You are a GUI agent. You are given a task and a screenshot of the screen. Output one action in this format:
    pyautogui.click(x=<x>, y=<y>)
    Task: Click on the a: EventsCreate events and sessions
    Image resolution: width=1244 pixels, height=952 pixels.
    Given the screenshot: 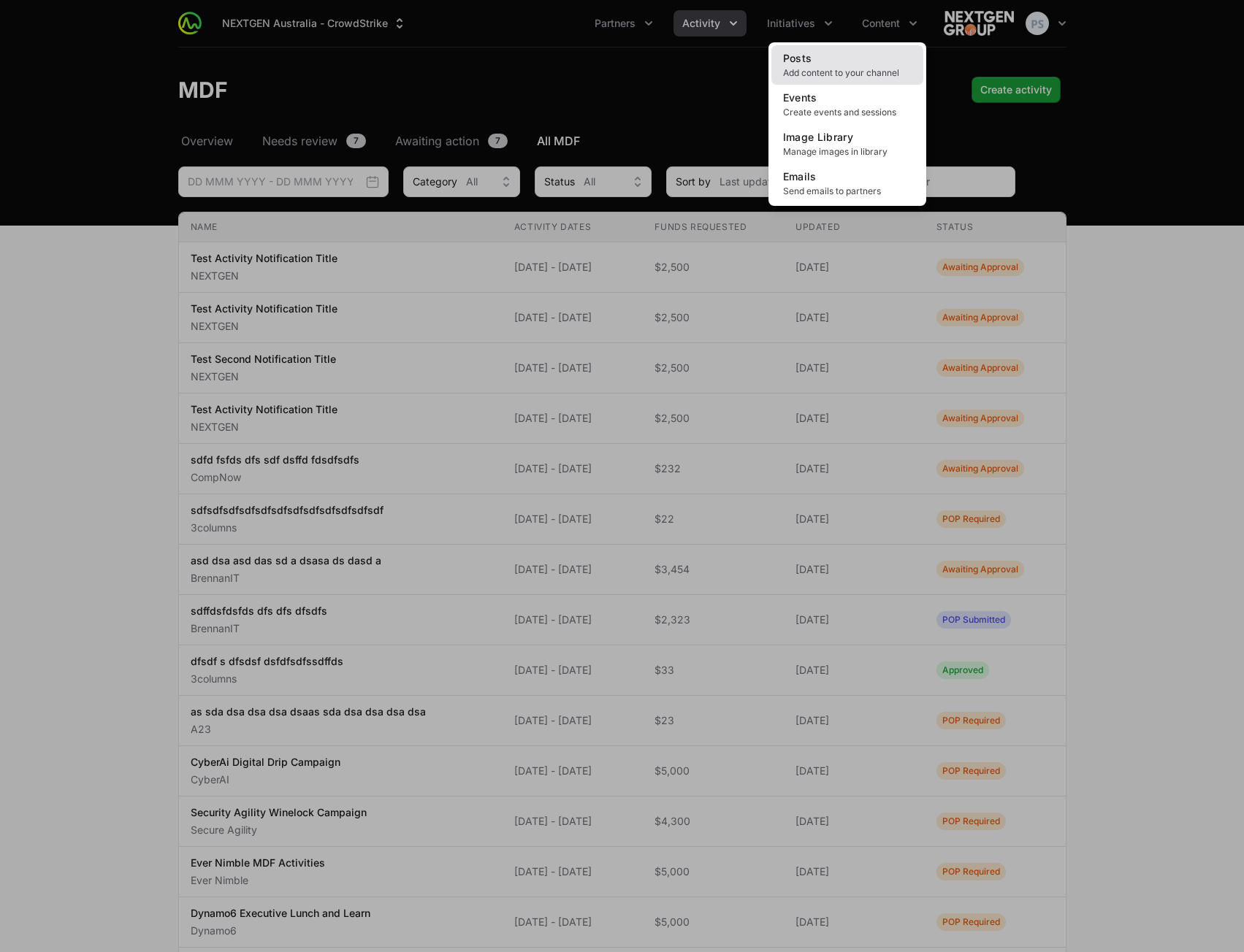 What is the action you would take?
    pyautogui.click(x=847, y=105)
    